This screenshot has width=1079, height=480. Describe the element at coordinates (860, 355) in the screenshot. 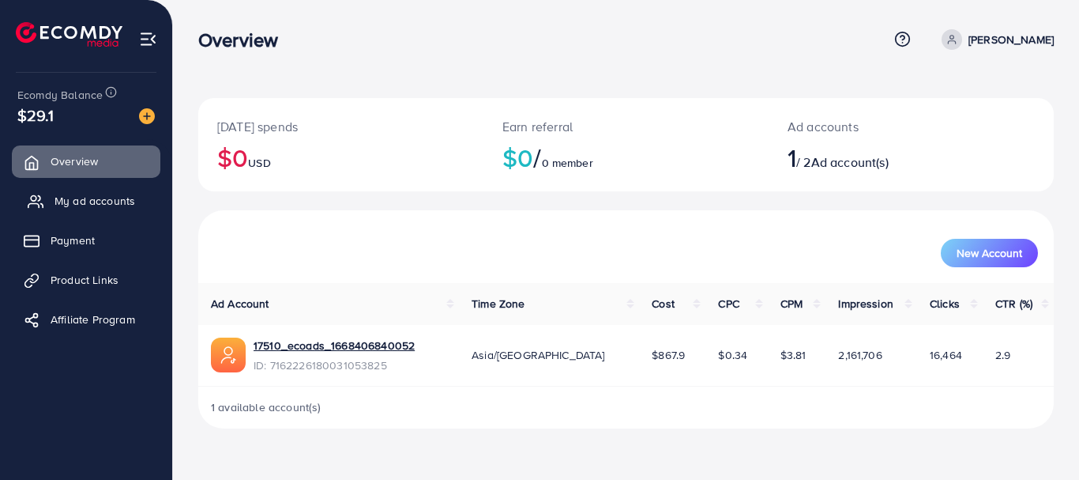

I see `span: 2,161,706` at that location.